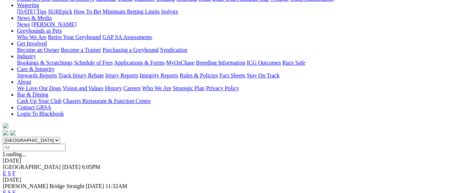 This screenshot has height=193, width=449. I want to click on a: Login To Blackbook, so click(40, 113).